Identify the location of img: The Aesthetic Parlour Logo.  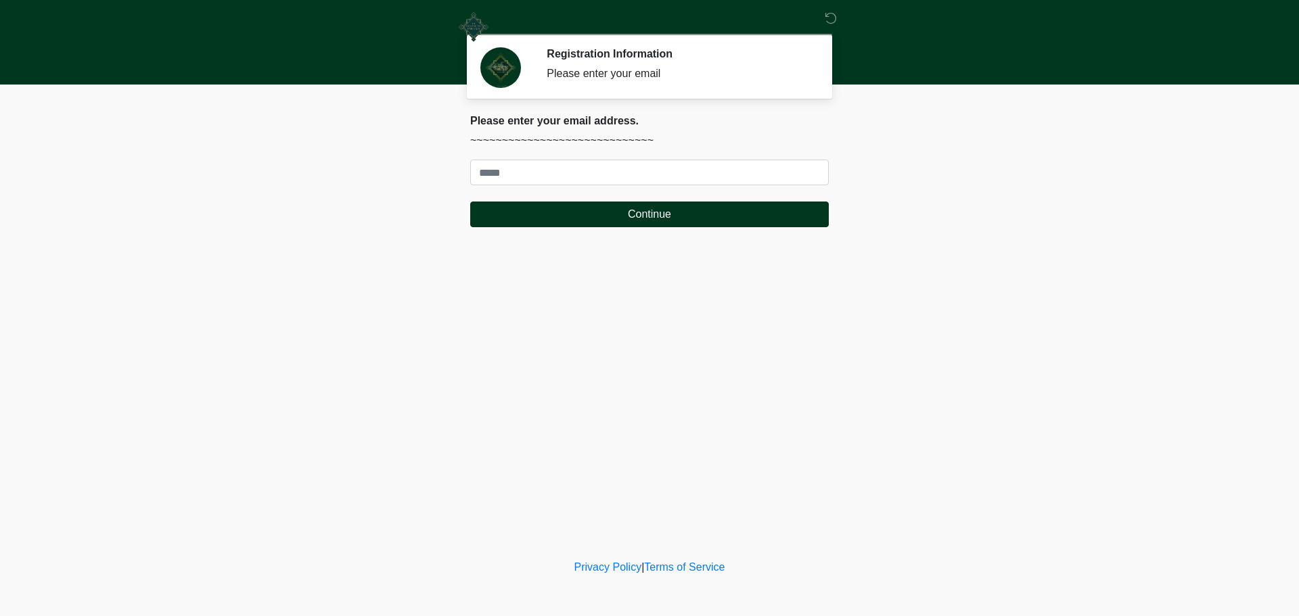
(474, 27).